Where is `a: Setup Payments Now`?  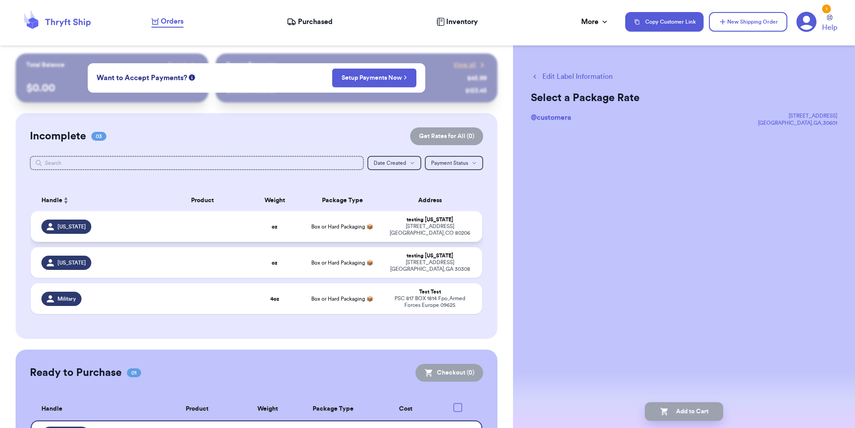 a: Setup Payments Now is located at coordinates (374, 78).